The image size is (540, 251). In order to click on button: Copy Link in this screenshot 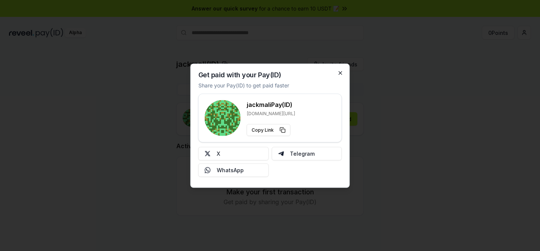, I will do `click(269, 130)`.